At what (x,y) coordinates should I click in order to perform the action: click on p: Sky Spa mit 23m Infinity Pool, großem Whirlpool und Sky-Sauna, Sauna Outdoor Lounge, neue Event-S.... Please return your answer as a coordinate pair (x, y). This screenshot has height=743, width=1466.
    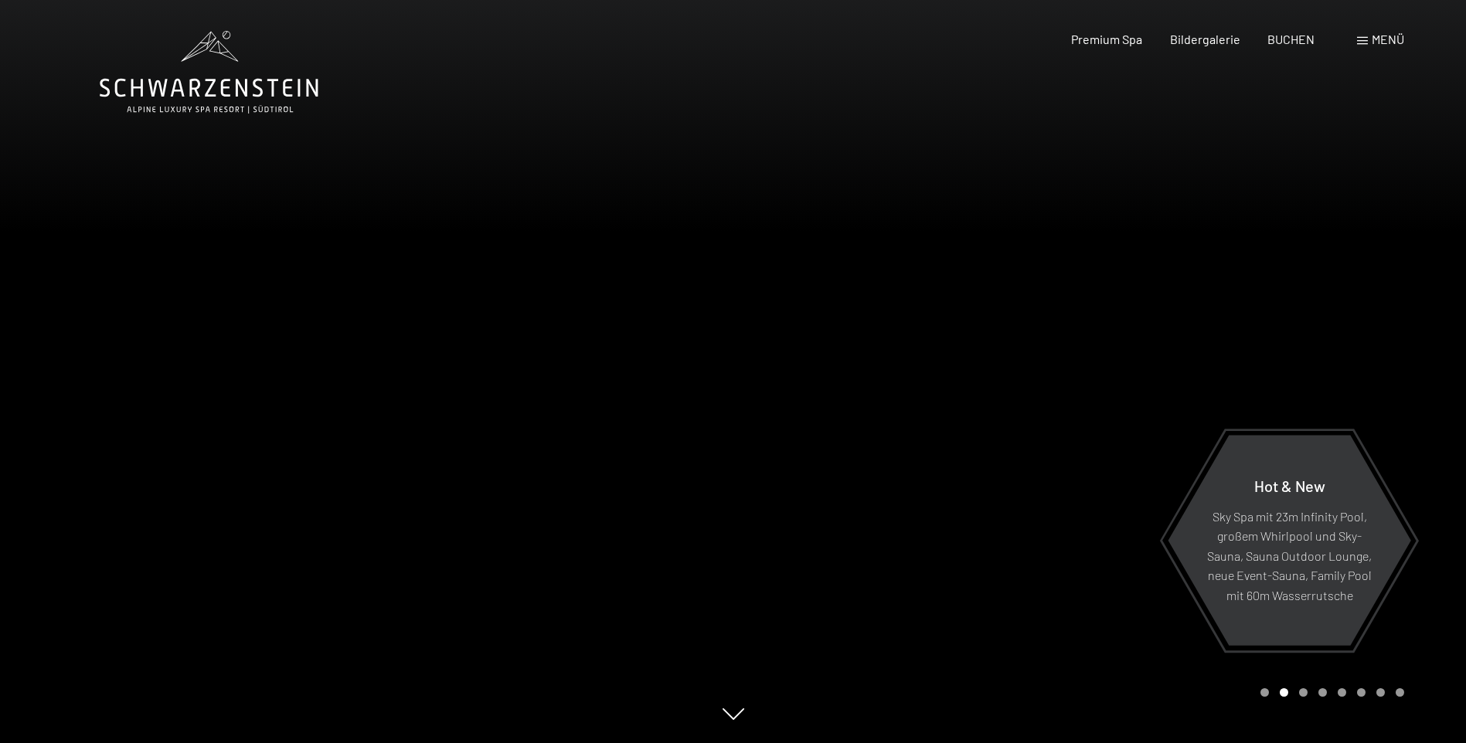
    Looking at the image, I should click on (1289, 556).